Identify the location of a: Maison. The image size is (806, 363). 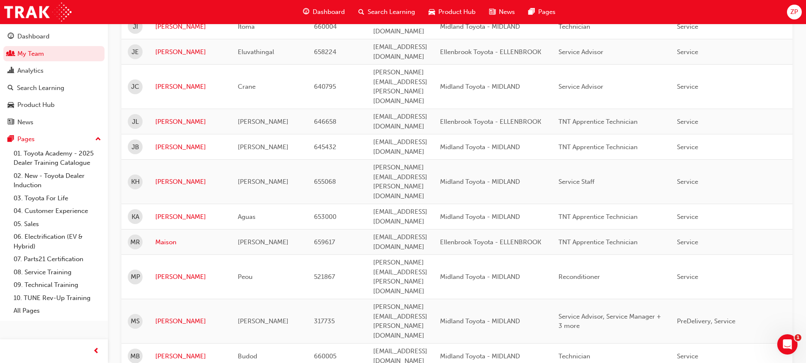
(190, 242).